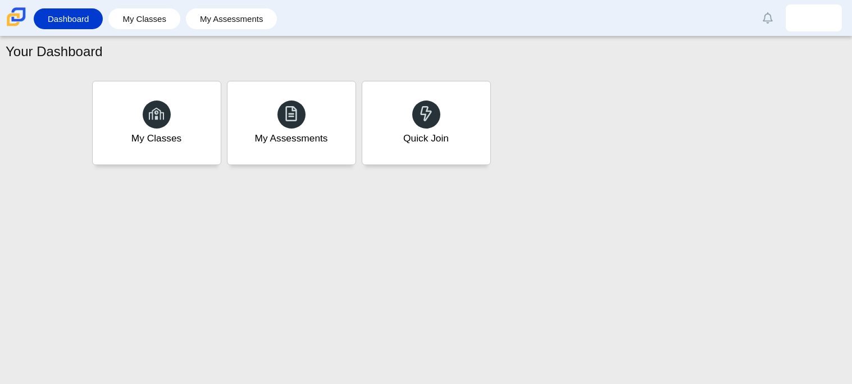  Describe the element at coordinates (768, 18) in the screenshot. I see `a: Alerts` at that location.